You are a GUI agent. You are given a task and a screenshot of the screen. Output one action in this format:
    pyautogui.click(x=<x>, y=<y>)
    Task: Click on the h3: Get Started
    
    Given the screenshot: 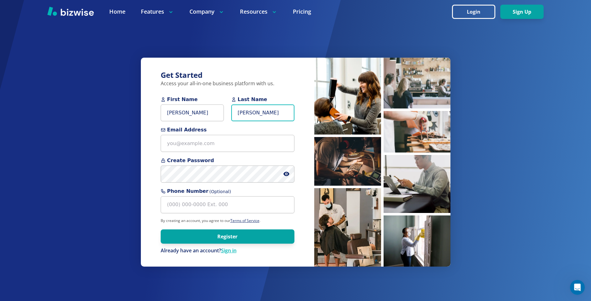 What is the action you would take?
    pyautogui.click(x=228, y=75)
    